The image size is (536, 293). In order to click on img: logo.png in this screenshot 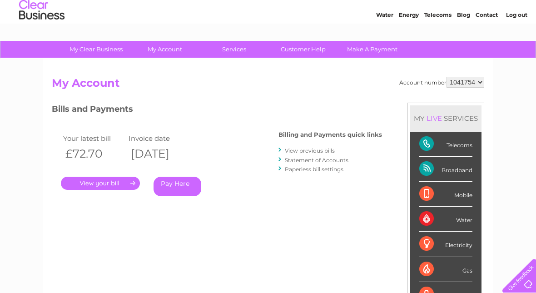, I will do `click(42, 37)`.